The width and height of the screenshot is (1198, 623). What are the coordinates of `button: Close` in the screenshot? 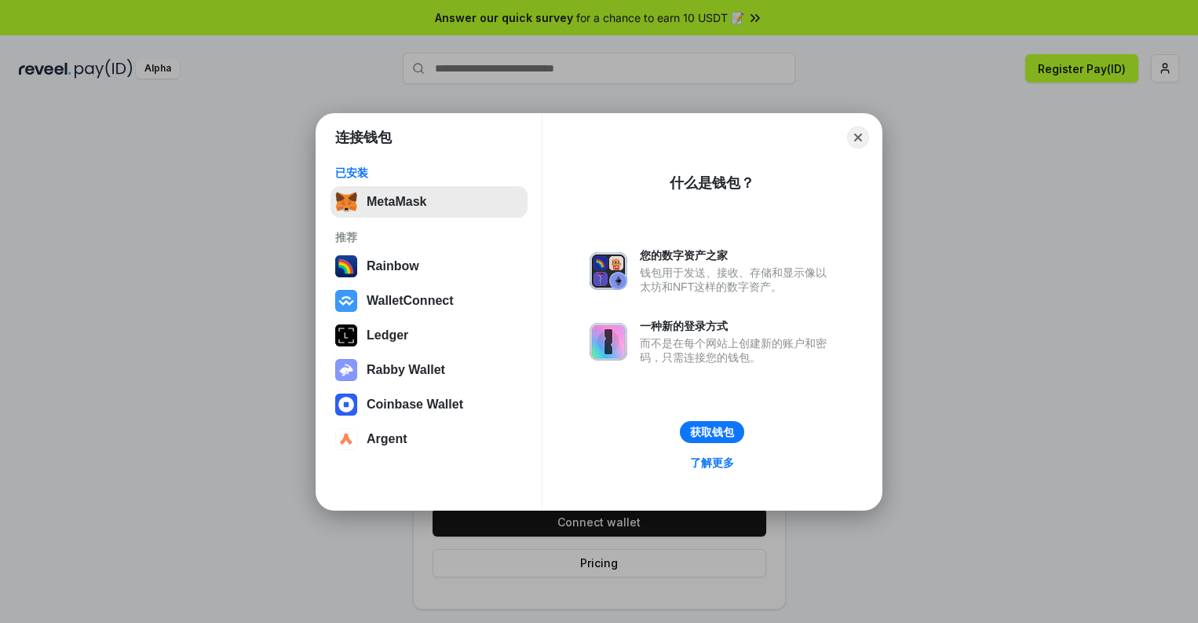 It's located at (858, 137).